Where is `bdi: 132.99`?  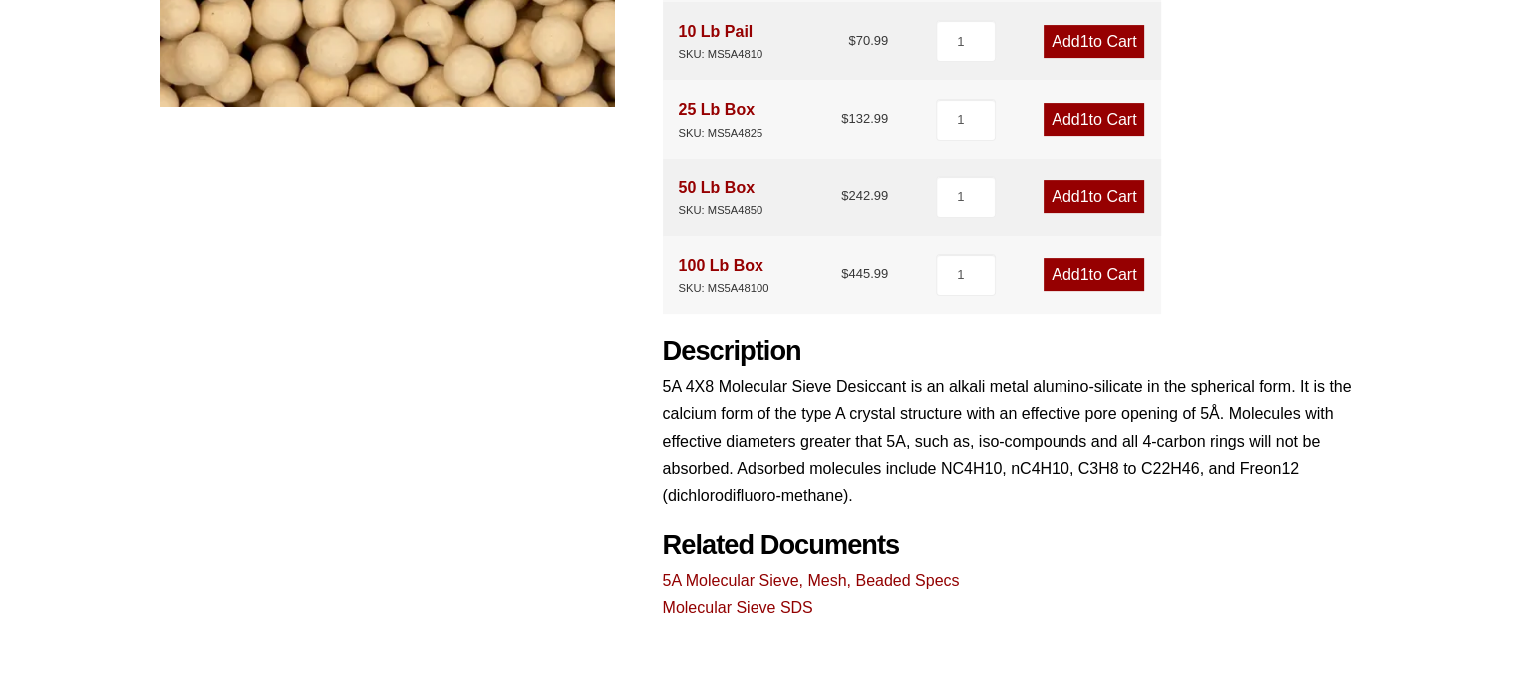
bdi: 132.99 is located at coordinates (864, 118).